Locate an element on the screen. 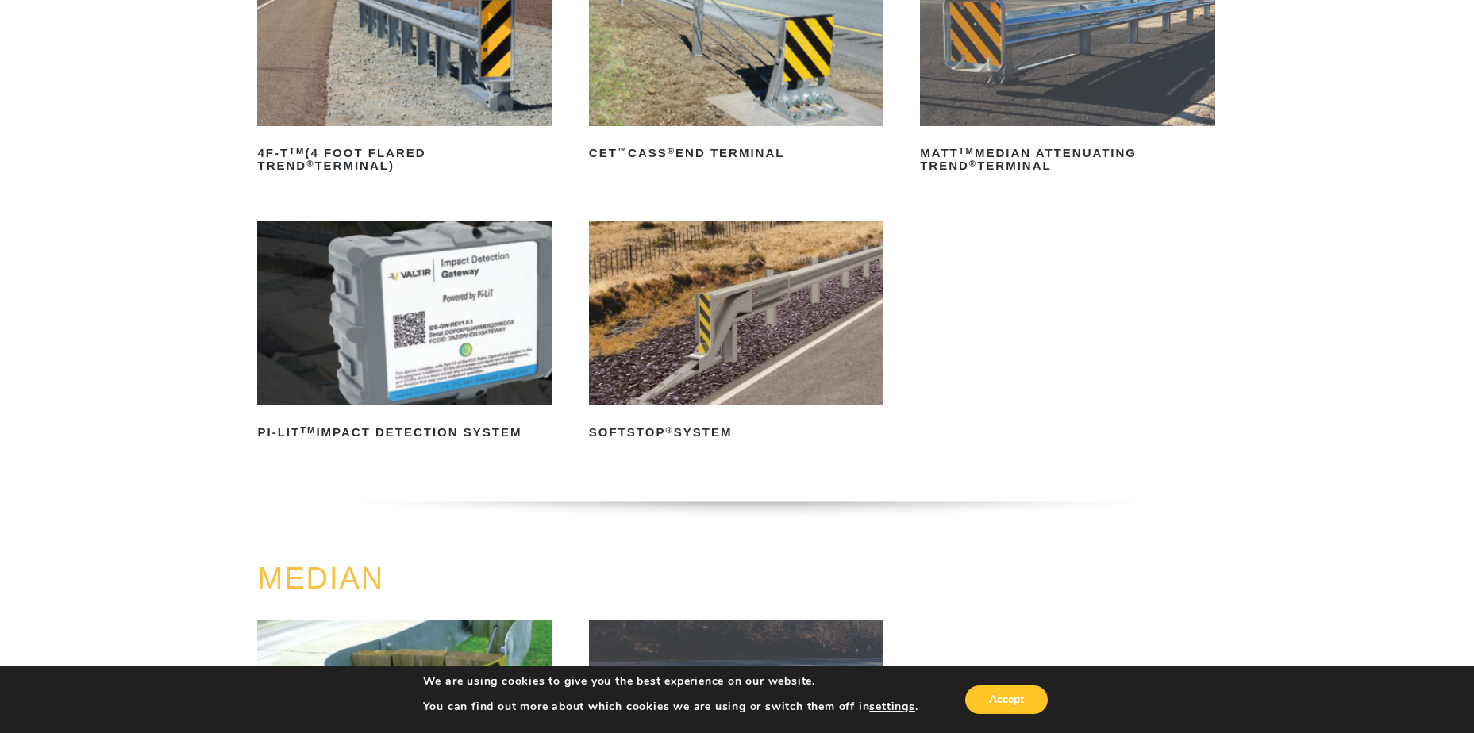  a: MEDIAN is located at coordinates (321, 578).